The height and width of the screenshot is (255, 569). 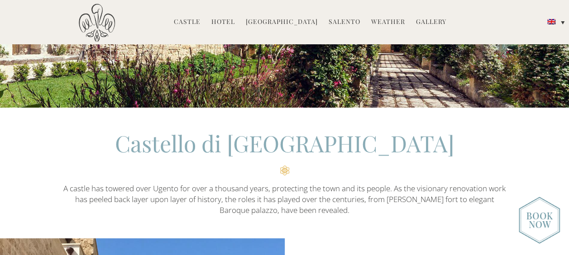 I want to click on a: Weather, so click(x=388, y=22).